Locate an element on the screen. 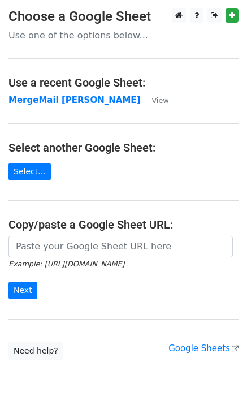  h3: Choose a Google Sheet is located at coordinates (123, 16).